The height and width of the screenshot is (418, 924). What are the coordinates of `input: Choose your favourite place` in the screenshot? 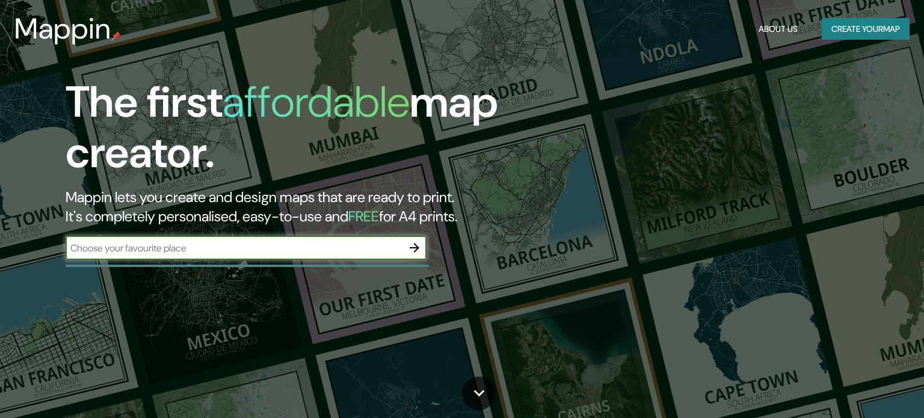 It's located at (234, 248).